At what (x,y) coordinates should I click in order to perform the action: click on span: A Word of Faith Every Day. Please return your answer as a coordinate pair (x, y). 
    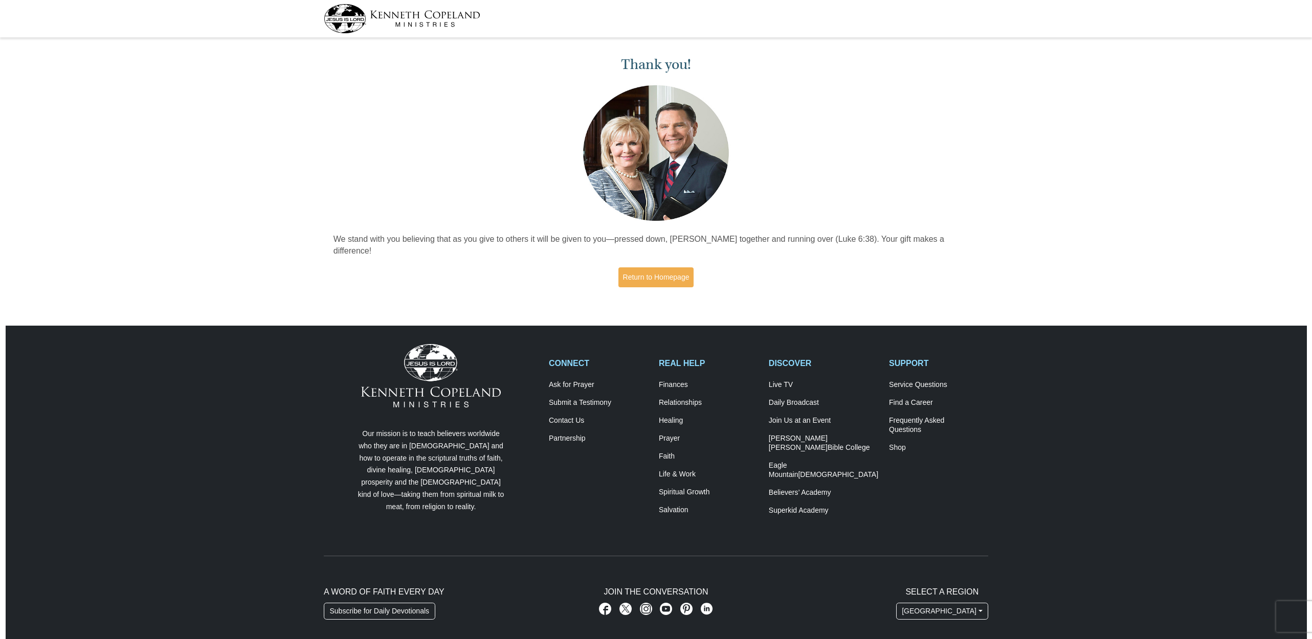
    Looking at the image, I should click on (384, 592).